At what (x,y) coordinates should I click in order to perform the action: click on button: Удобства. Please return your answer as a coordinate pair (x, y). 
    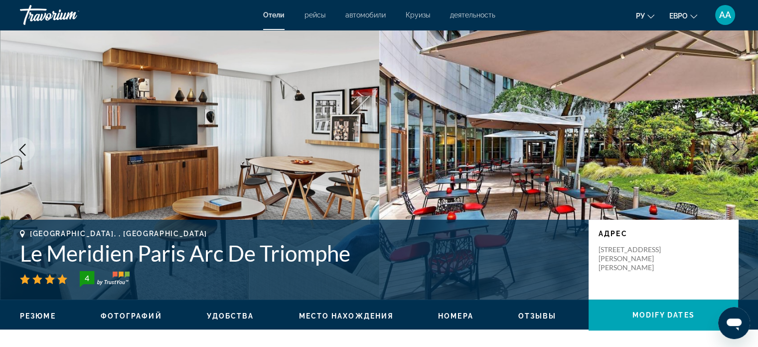
    Looking at the image, I should click on (230, 316).